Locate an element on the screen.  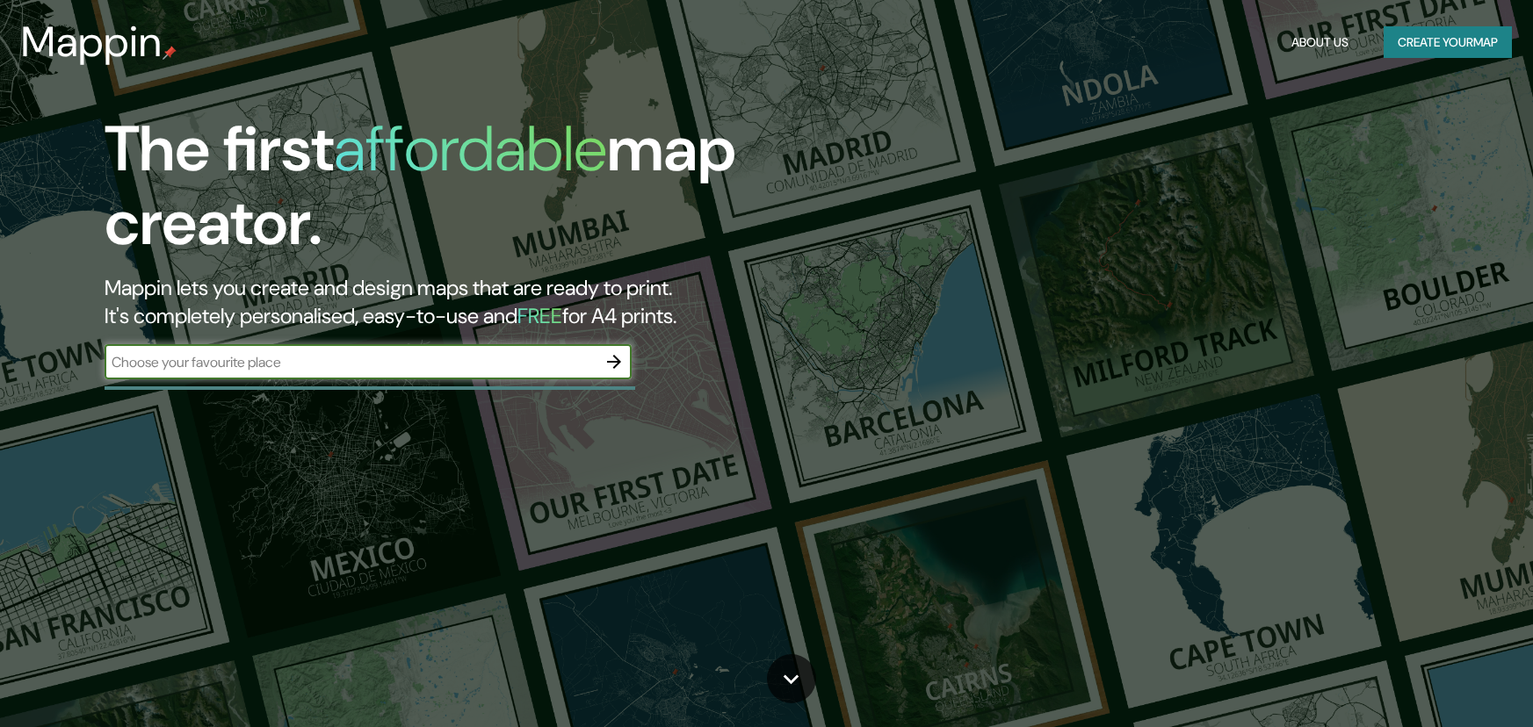
h1: The first map creator. is located at coordinates (487, 193).